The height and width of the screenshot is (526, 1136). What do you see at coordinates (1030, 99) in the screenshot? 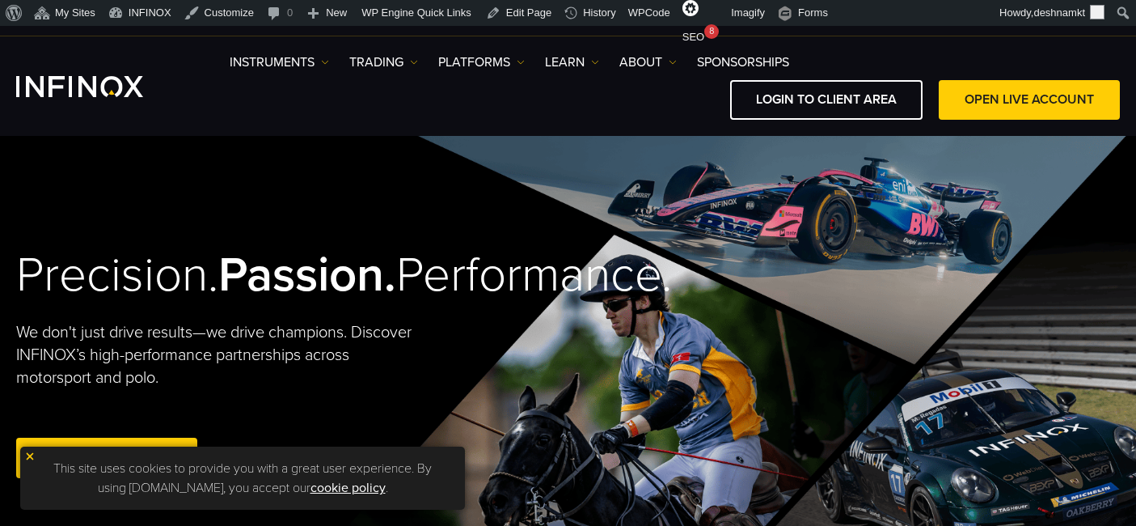
I see `a: OPEN LIVE ACCOUNT` at bounding box center [1030, 99].